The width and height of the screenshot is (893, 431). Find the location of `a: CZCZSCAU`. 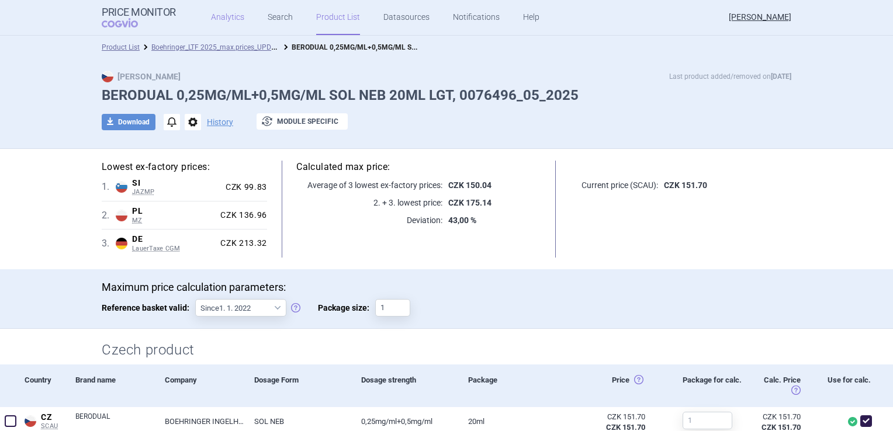

a: CZCZSCAU is located at coordinates (44, 420).